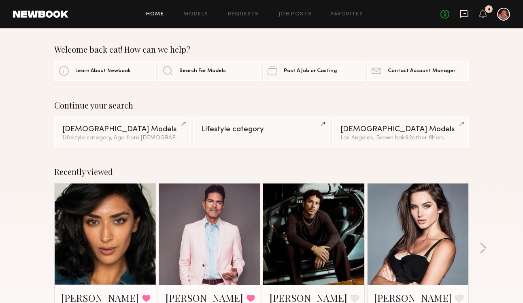 Image resolution: width=523 pixels, height=303 pixels. Describe the element at coordinates (262, 105) in the screenshot. I see `div: Continue your search` at that location.